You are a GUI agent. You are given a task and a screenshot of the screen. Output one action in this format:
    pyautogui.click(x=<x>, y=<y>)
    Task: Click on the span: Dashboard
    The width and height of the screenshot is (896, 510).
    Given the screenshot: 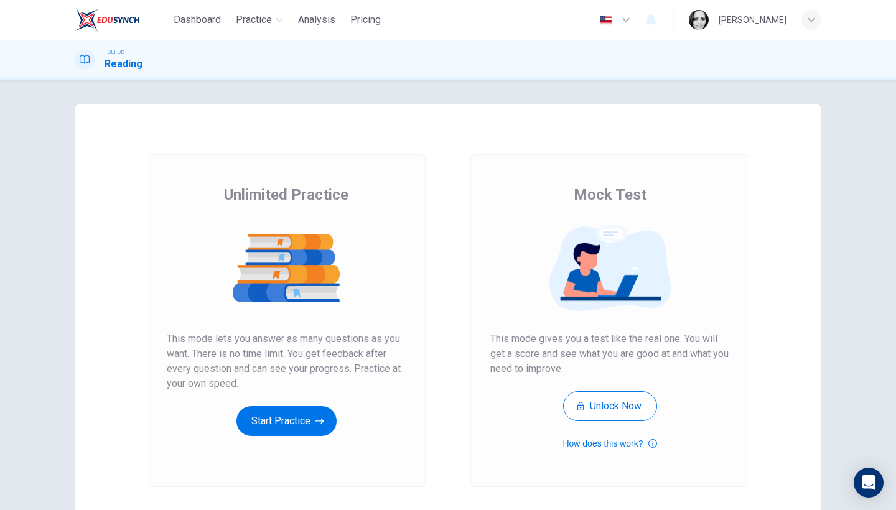 What is the action you would take?
    pyautogui.click(x=197, y=20)
    